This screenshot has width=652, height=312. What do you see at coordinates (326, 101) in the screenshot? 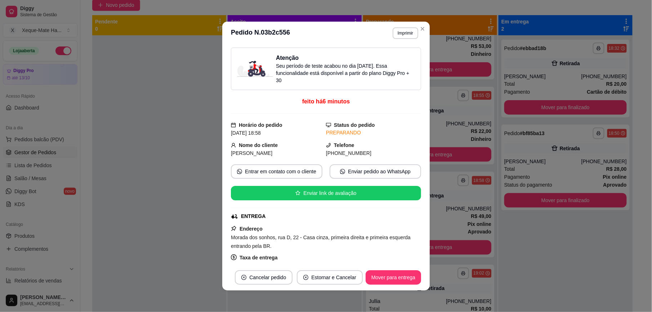
I see `span: feito há 6 minutos` at bounding box center [326, 101].